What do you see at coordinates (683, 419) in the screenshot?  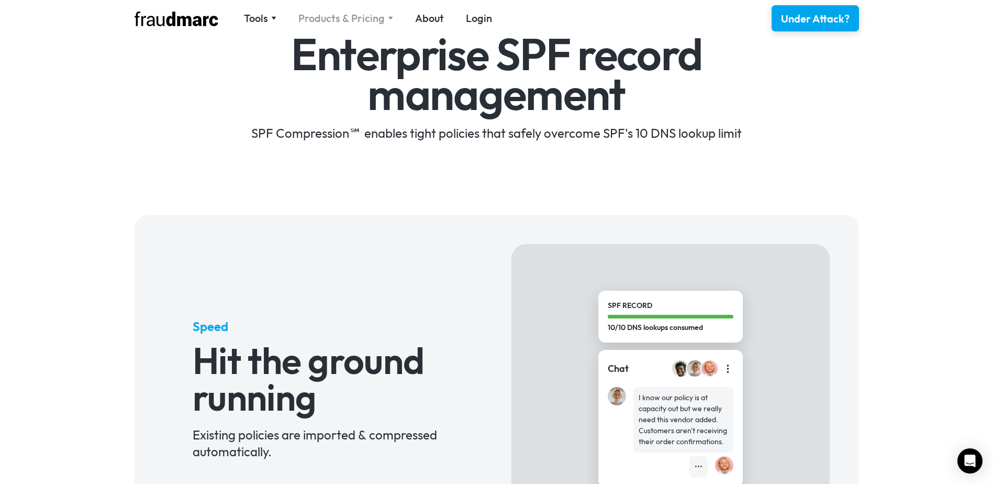 I see `div: I know our policy is at capacity out but we really need this vendor added. Customers aren't recei...` at bounding box center [683, 419].